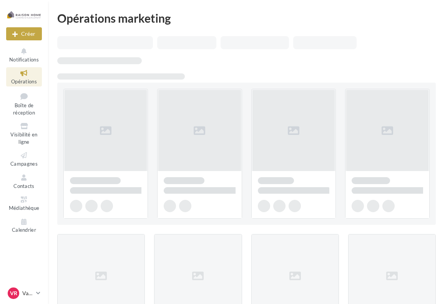 The image size is (445, 304). What do you see at coordinates (24, 103) in the screenshot?
I see `a: Boîte de réception` at bounding box center [24, 103].